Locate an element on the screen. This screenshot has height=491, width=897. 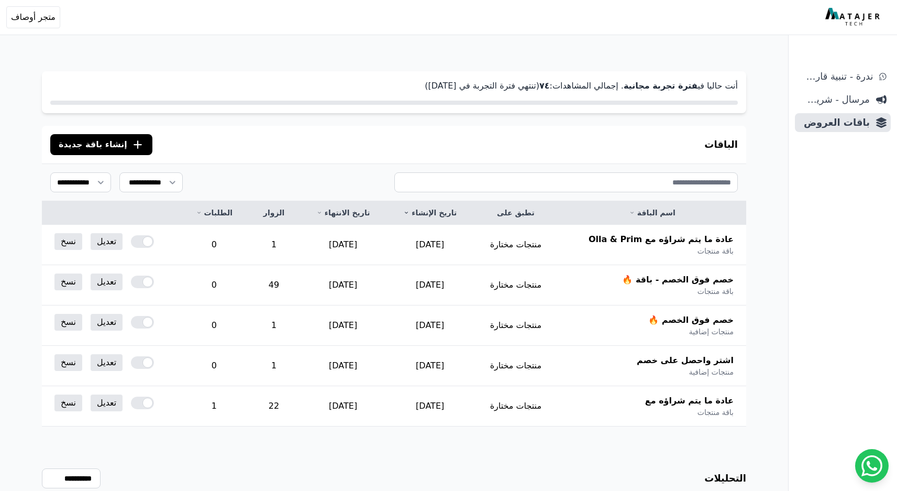
button: إنشاء باقة جديدة is located at coordinates (101, 145).